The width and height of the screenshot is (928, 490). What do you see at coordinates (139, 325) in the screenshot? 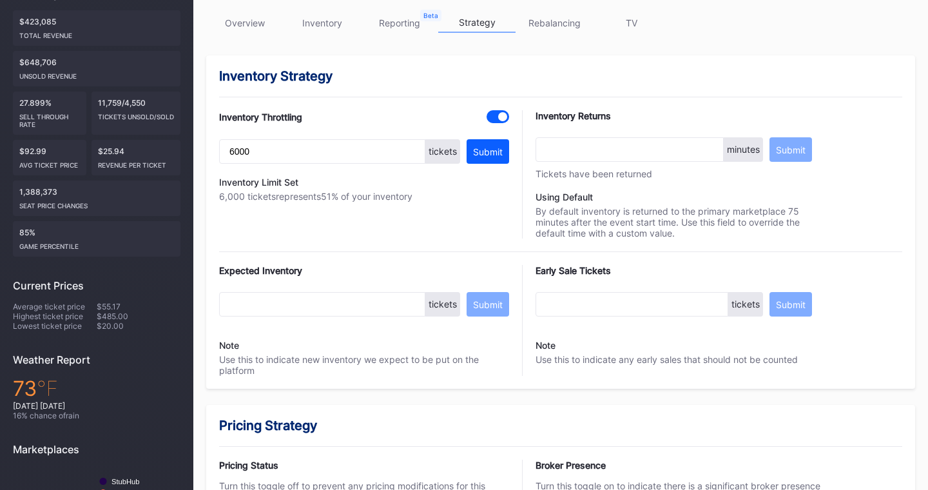
I see `div: $20.00` at bounding box center [139, 325].